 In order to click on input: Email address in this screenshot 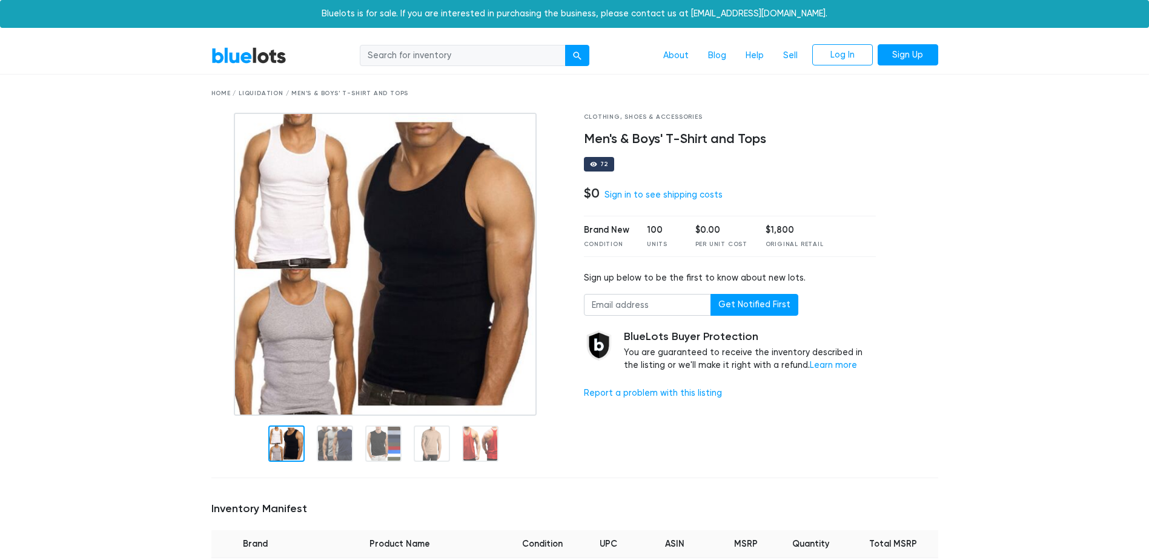, I will do `click(647, 305)`.